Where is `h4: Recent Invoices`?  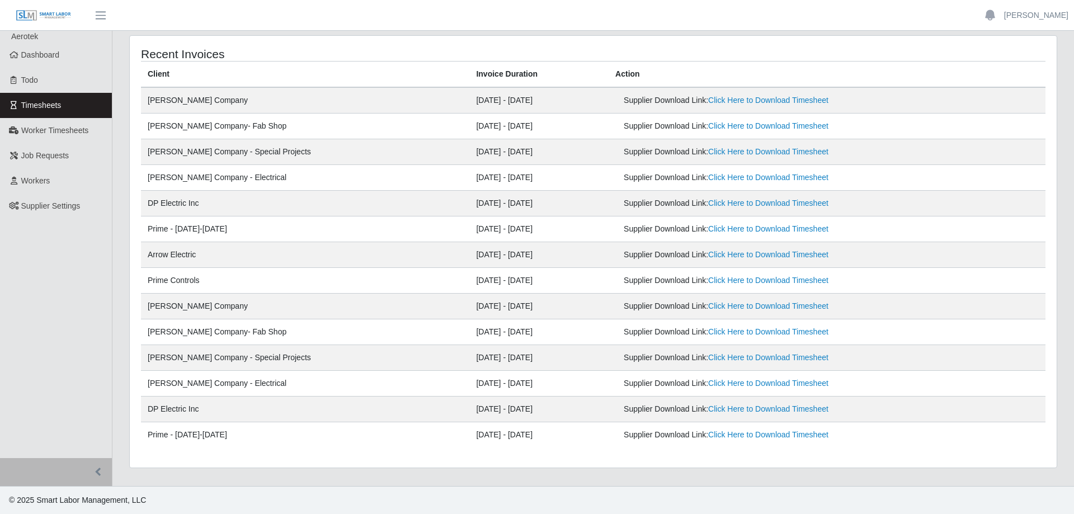 h4: Recent Invoices is located at coordinates (325, 54).